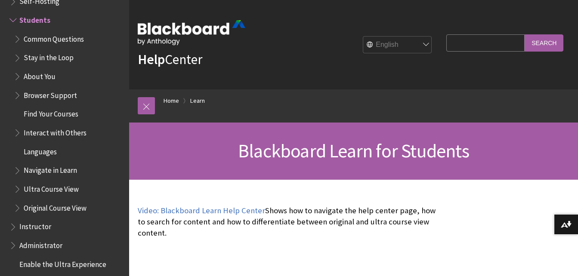  Describe the element at coordinates (51, 188) in the screenshot. I see `span: Ultra Course View` at that location.